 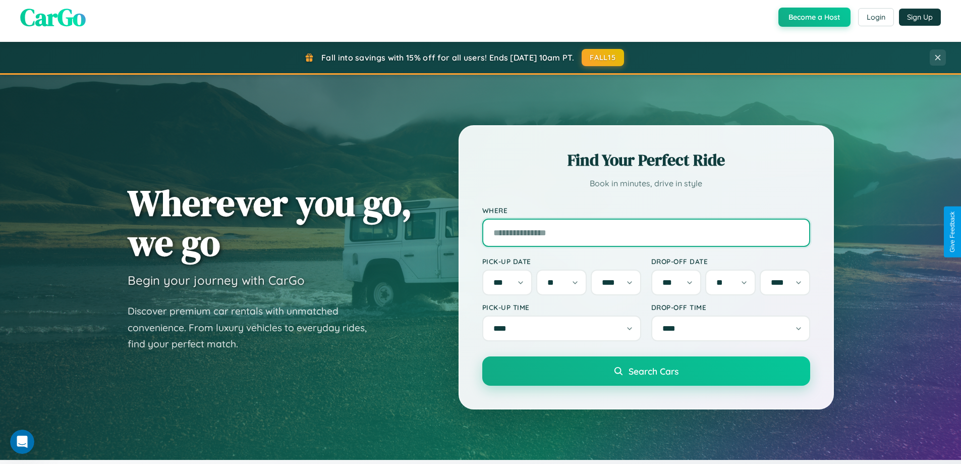 What do you see at coordinates (216, 280) in the screenshot?
I see `h3: Begin your journey with CarGo` at bounding box center [216, 280].